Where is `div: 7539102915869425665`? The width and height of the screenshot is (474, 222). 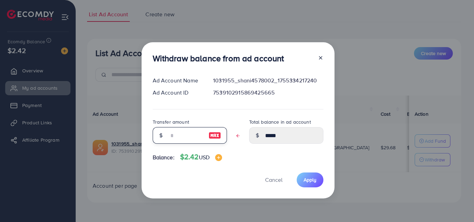
div: 7539102915869425665 is located at coordinates (268, 93).